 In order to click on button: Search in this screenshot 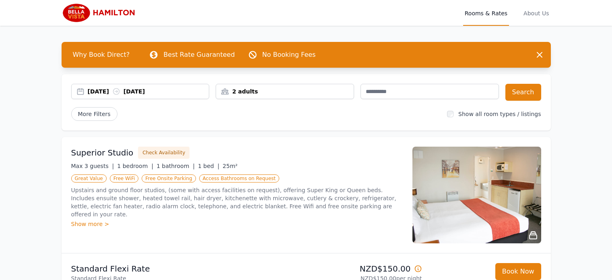, I will do `click(523, 92)`.